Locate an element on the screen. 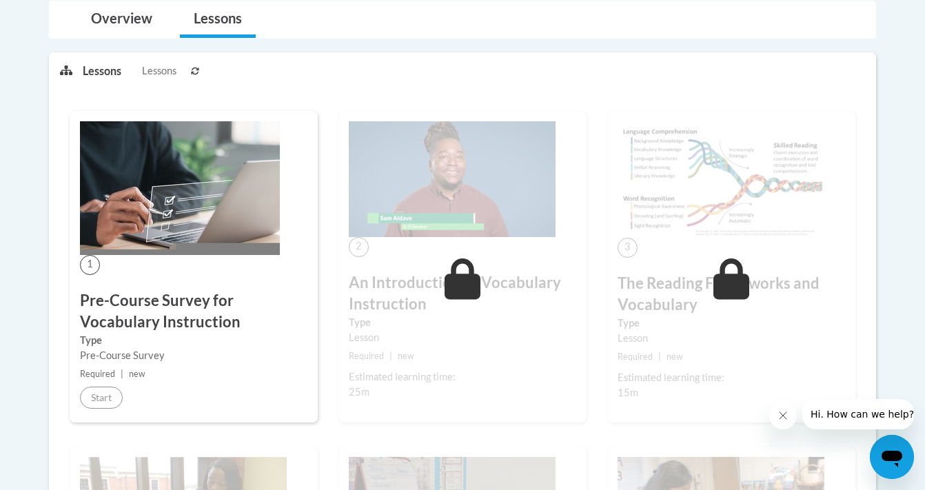 Image resolution: width=925 pixels, height=490 pixels. a: Overview is located at coordinates (121, 19).